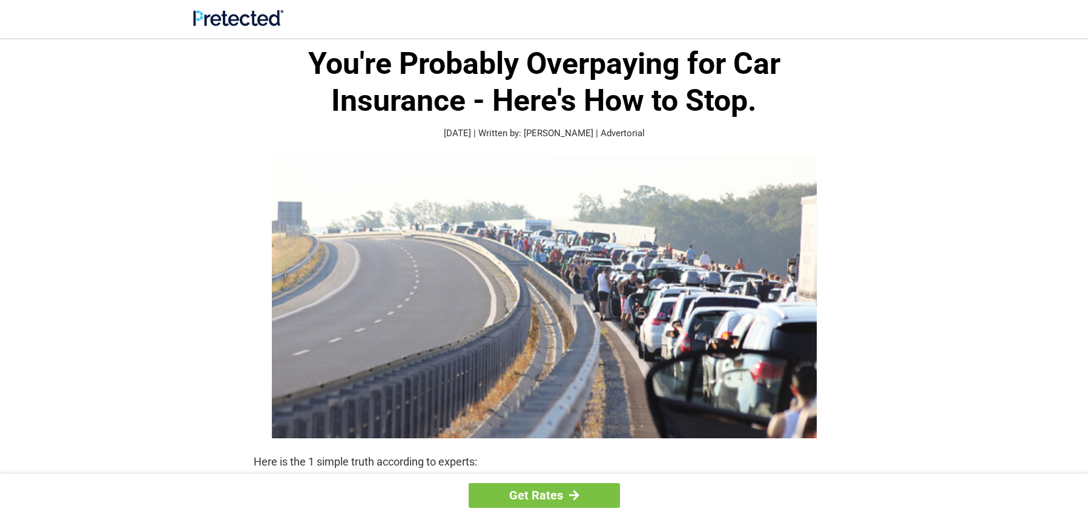  What do you see at coordinates (238, 18) in the screenshot?
I see `img: Site Logo` at bounding box center [238, 18].